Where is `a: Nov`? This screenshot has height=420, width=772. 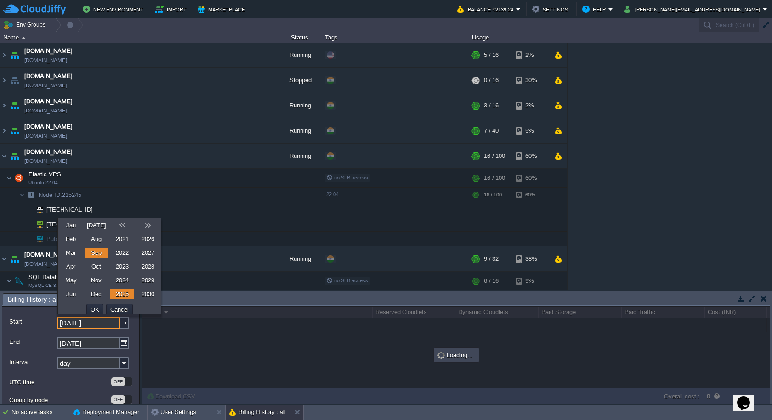
a: Nov is located at coordinates (96, 280).